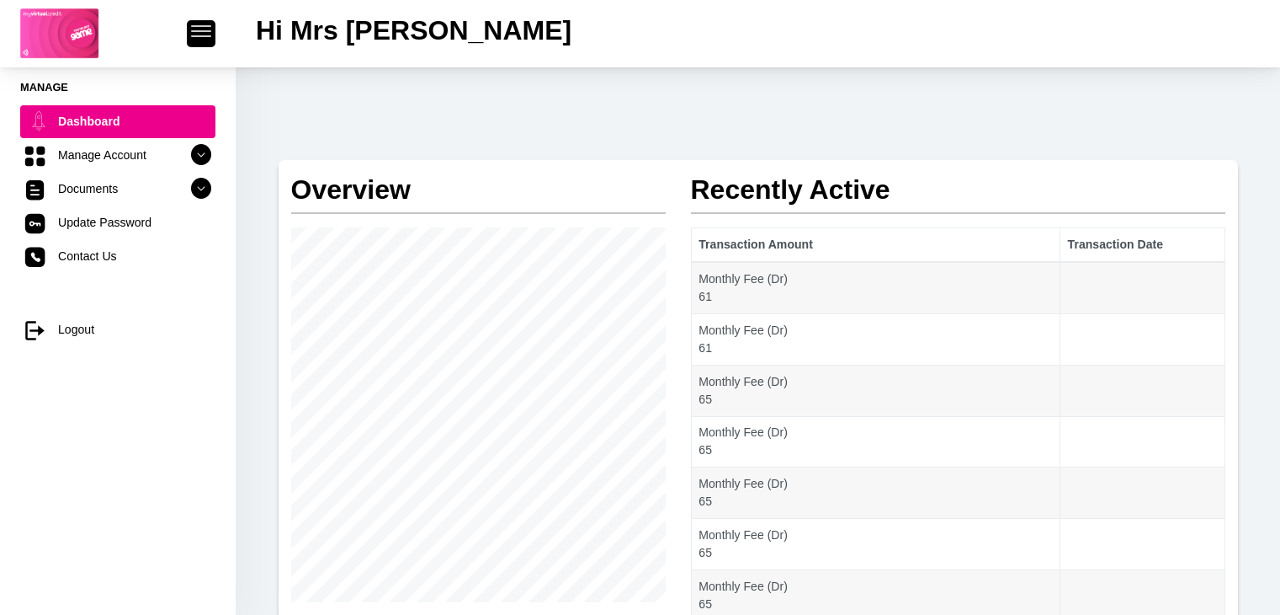 The width and height of the screenshot is (1280, 615). What do you see at coordinates (478, 183) in the screenshot?
I see `h2: Overview` at bounding box center [478, 183].